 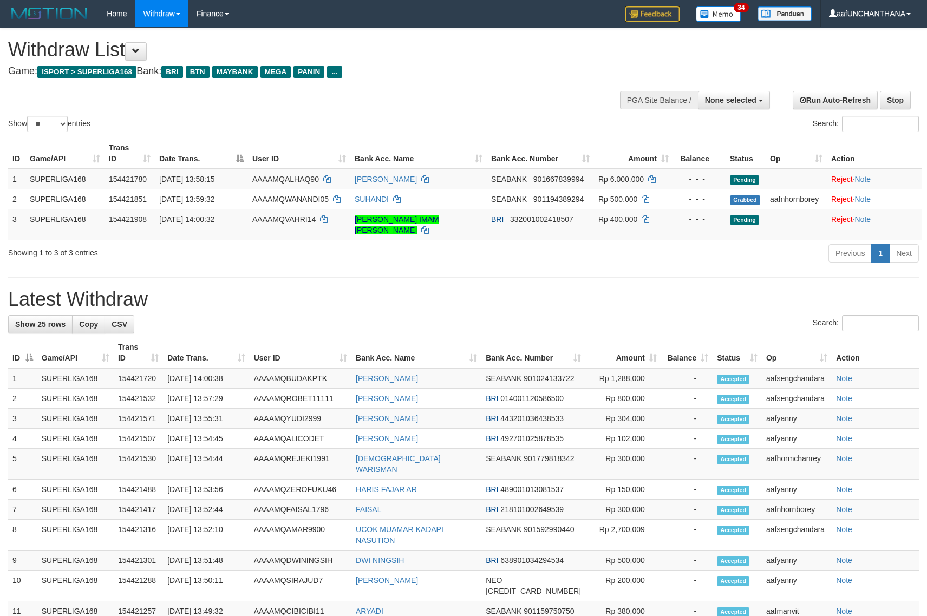 What do you see at coordinates (835, 100) in the screenshot?
I see `a: Run Auto-Refresh` at bounding box center [835, 100].